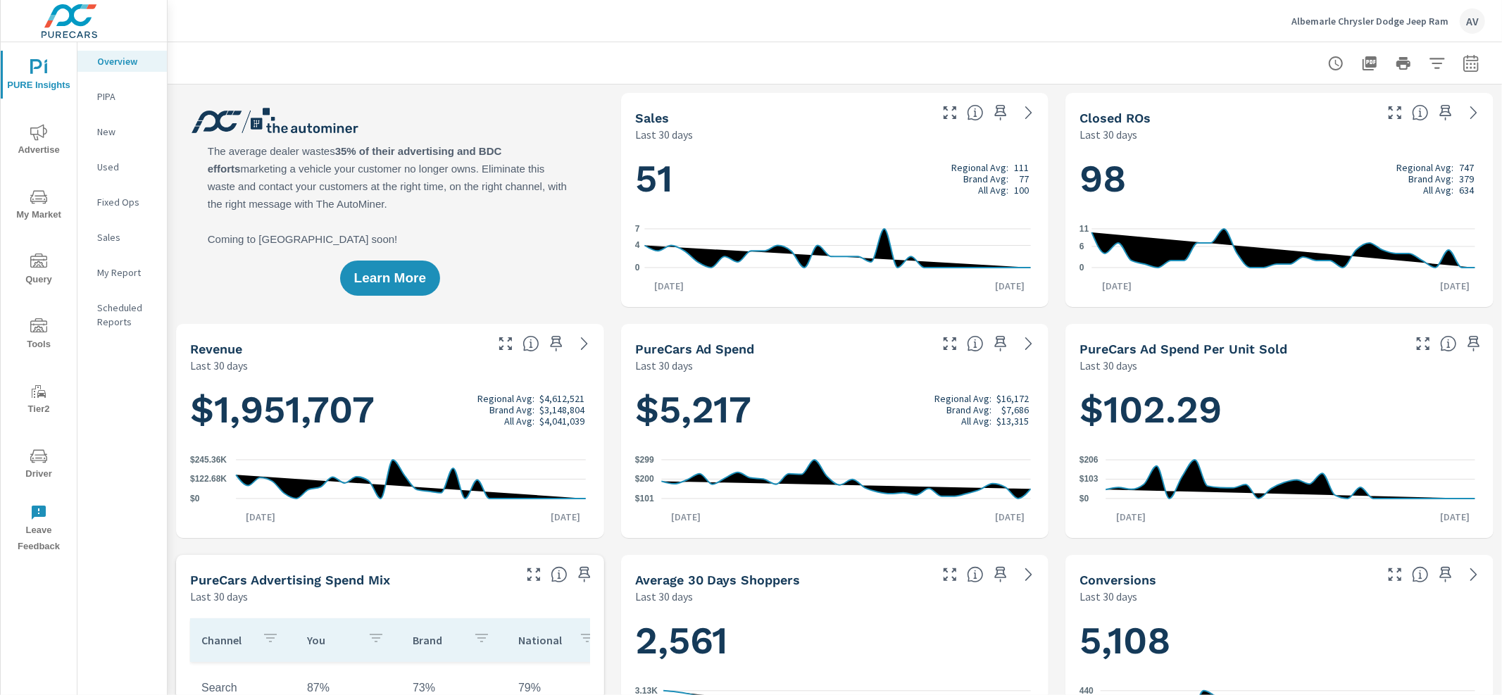  I want to click on h5: Closed ROs, so click(1115, 118).